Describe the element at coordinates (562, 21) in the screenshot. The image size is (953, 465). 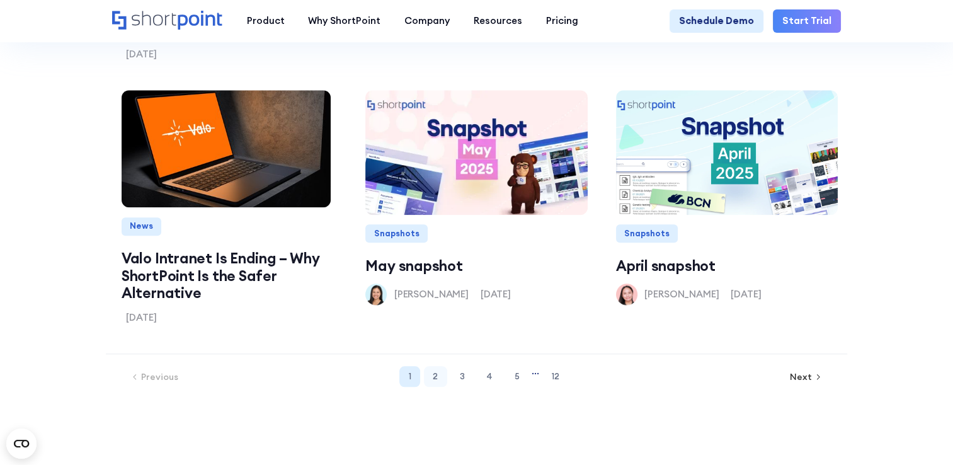
I see `a: Pricing` at that location.